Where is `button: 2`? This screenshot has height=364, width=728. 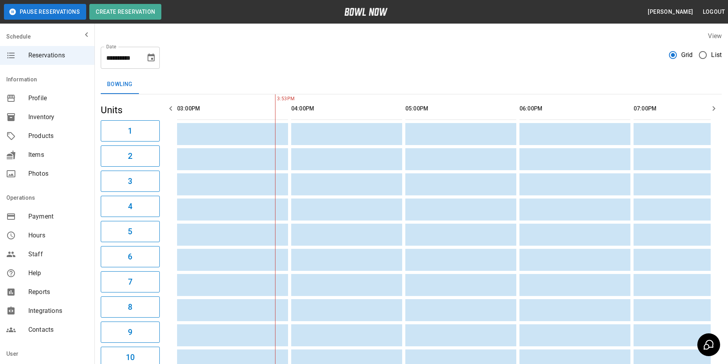 button: 2 is located at coordinates (130, 156).